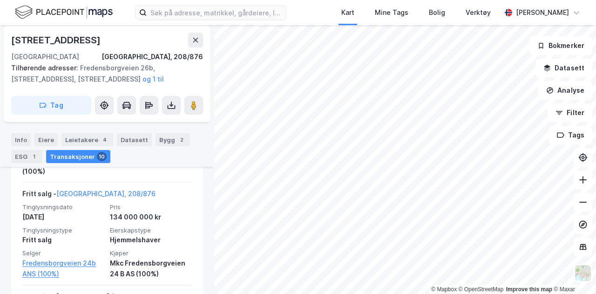  What do you see at coordinates (21, 140) in the screenshot?
I see `div: Info` at bounding box center [21, 140].